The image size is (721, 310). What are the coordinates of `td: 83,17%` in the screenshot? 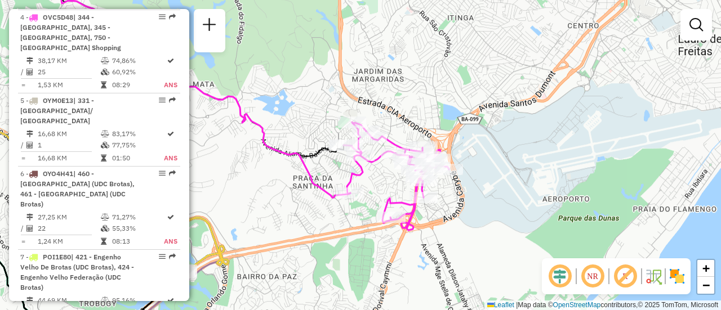 It's located at (137, 134).